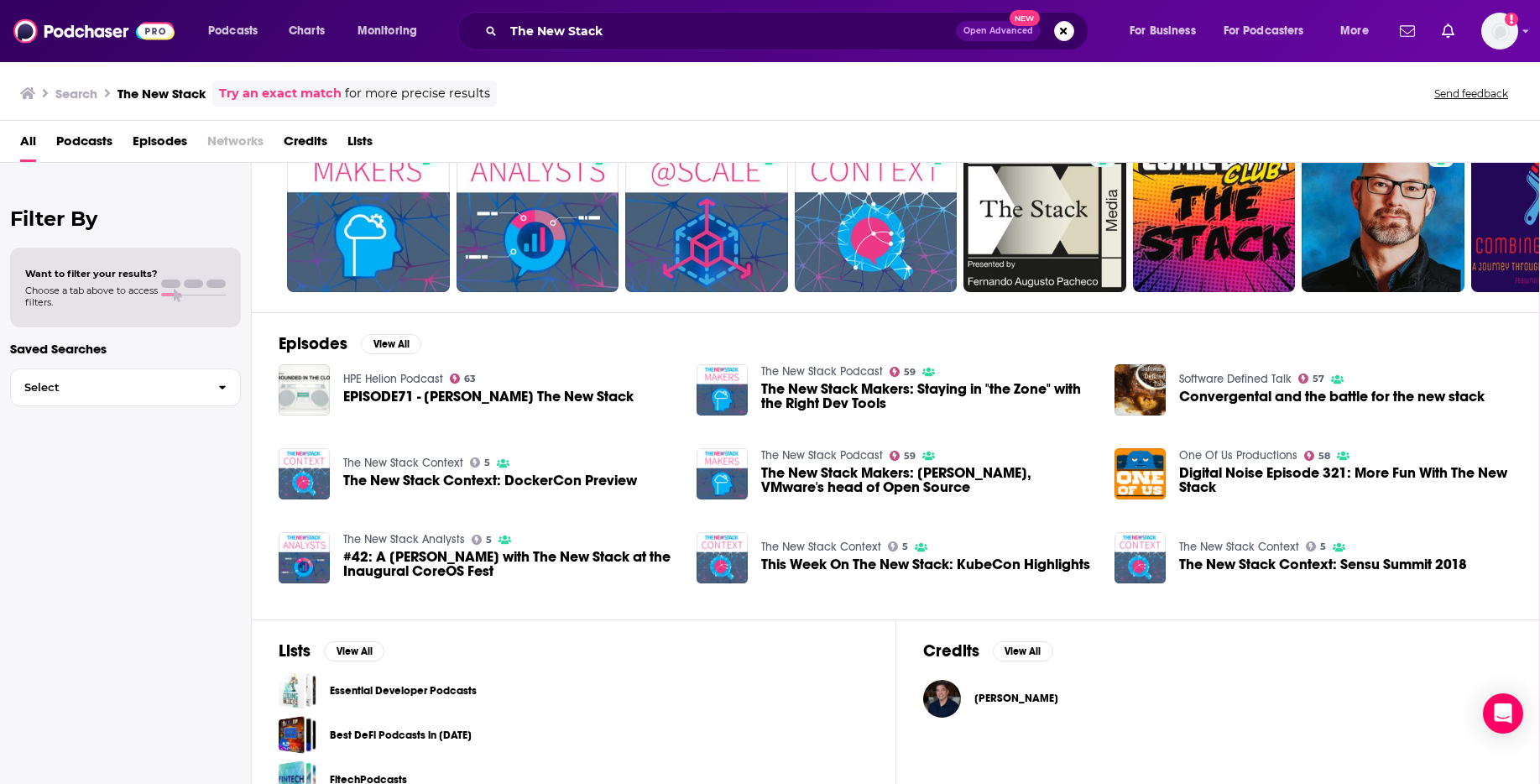 Image resolution: width=1540 pixels, height=784 pixels. Describe the element at coordinates (1471, 94) in the screenshot. I see `button: Send feedback` at that location.